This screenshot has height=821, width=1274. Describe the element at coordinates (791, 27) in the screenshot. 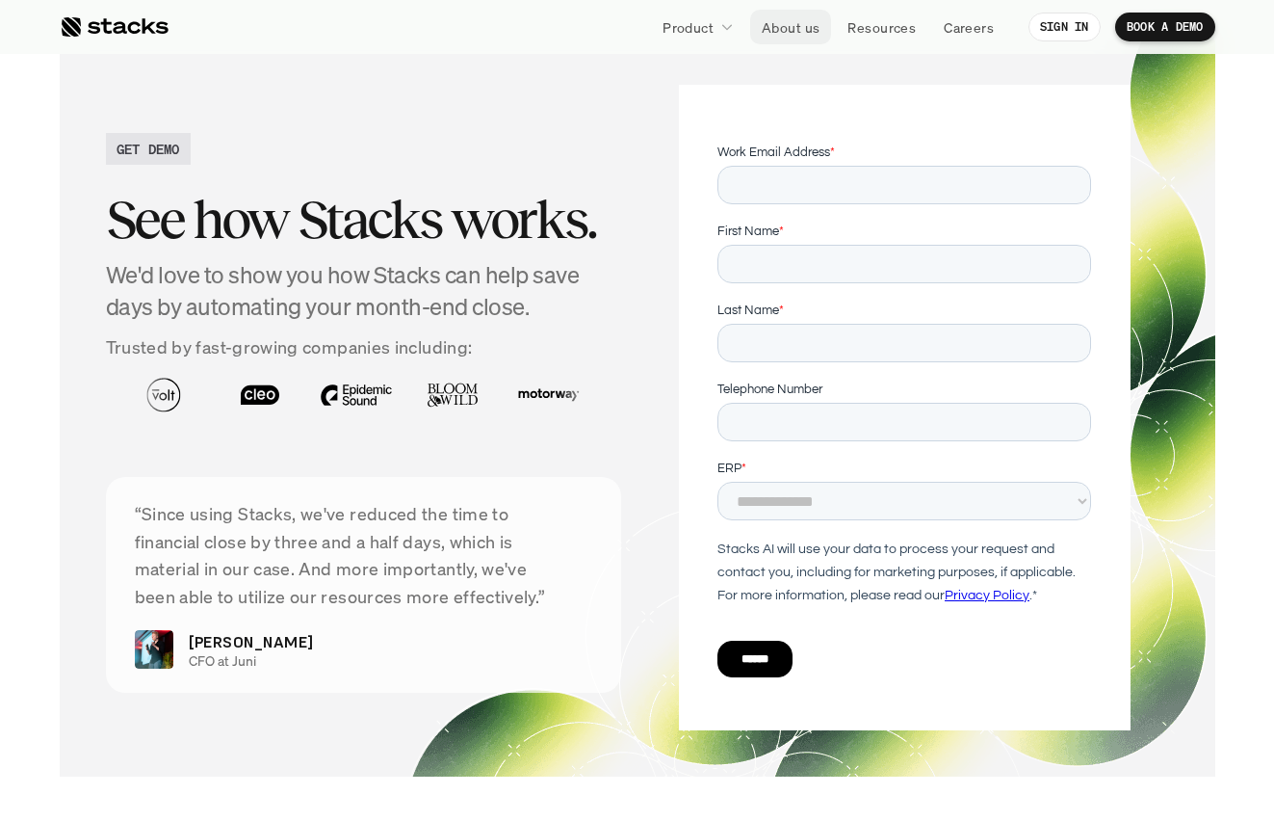

I see `a: About us` at that location.